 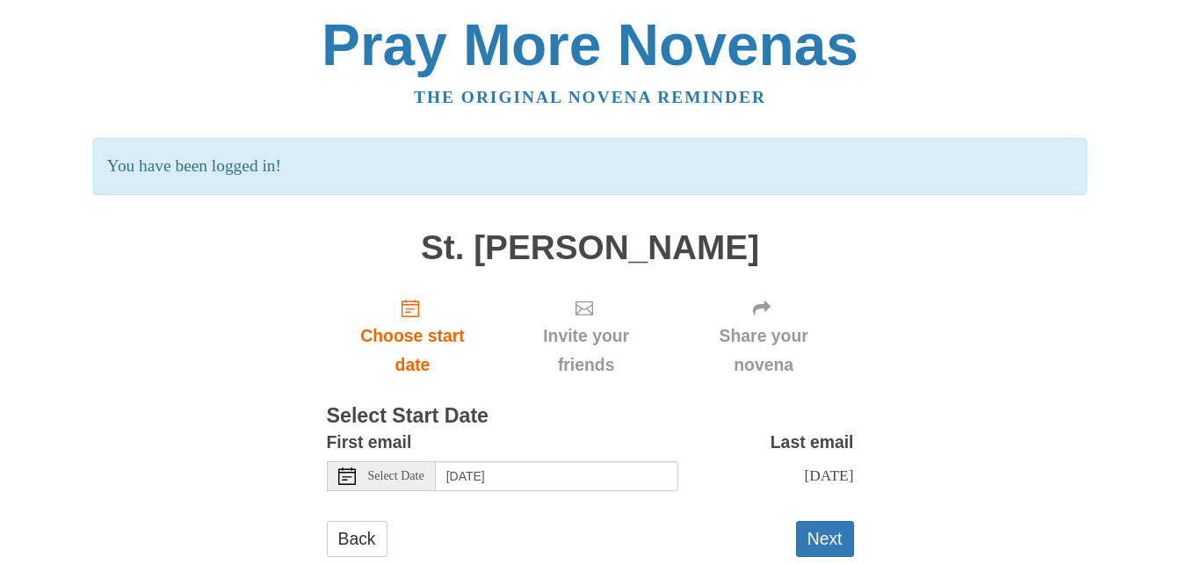 I want to click on span: Select Date, so click(x=396, y=476).